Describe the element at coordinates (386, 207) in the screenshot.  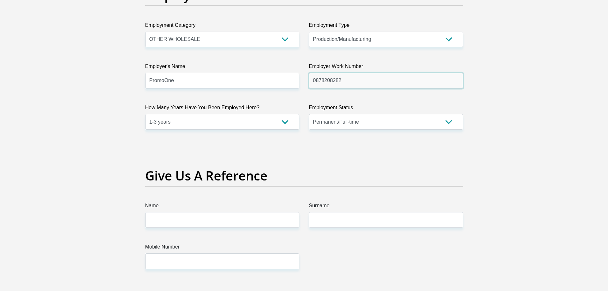
I see `label: Surname` at that location.